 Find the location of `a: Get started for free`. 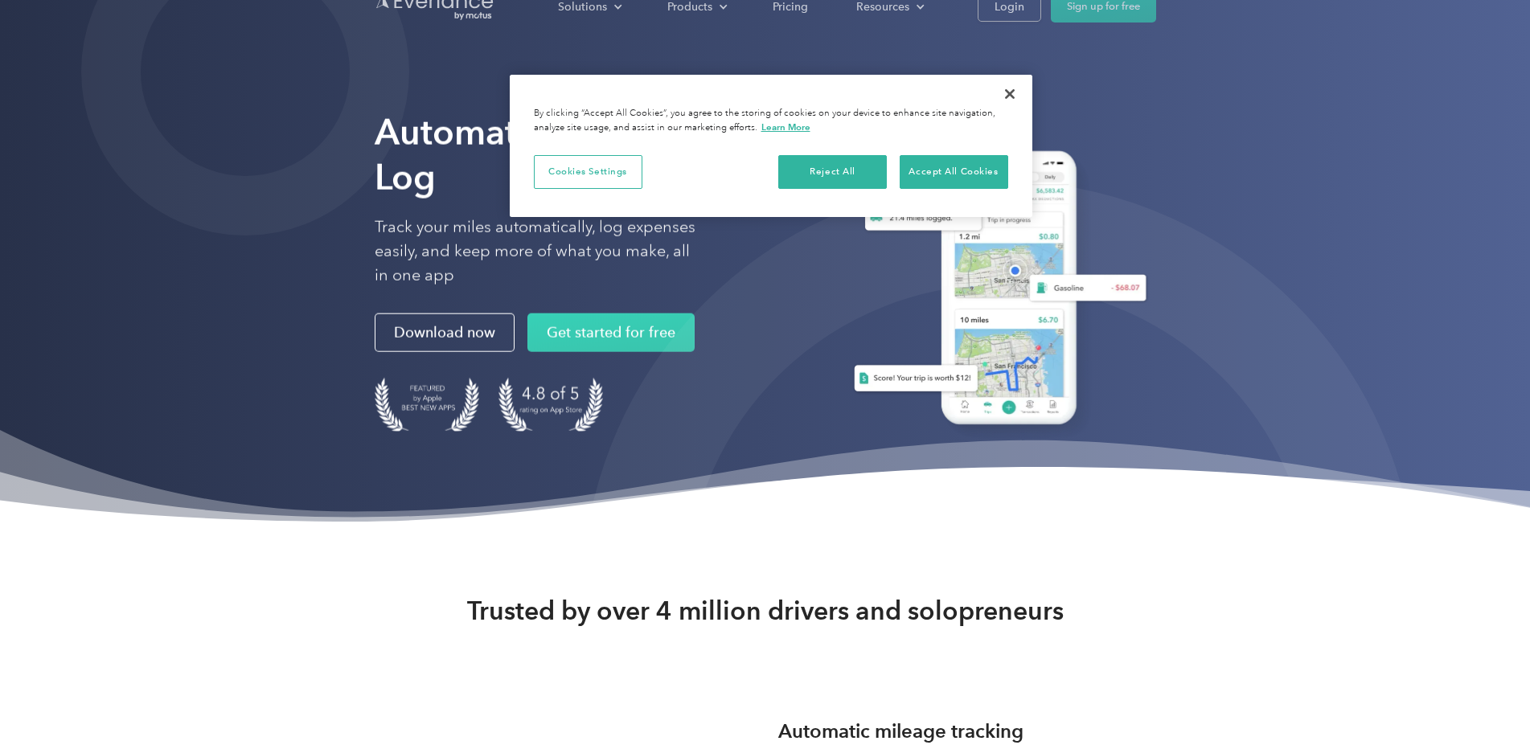

a: Get started for free is located at coordinates (611, 333).